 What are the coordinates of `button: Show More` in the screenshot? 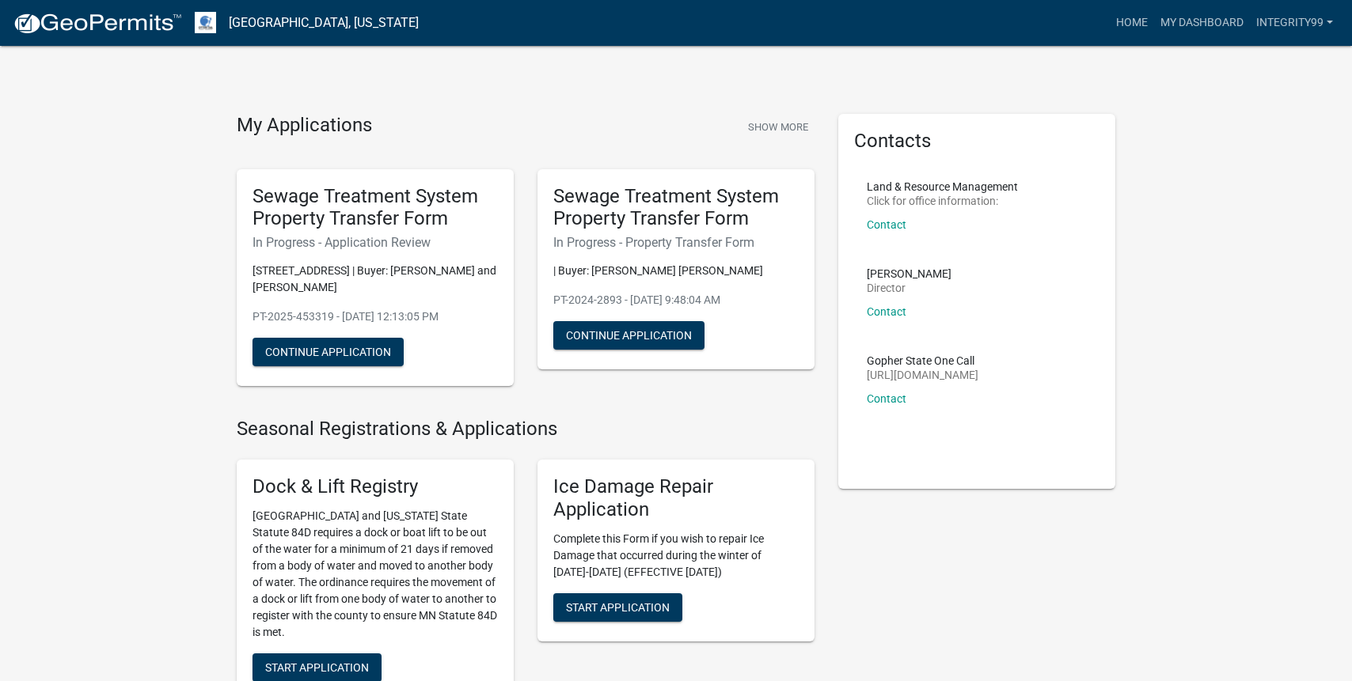 It's located at (778, 127).